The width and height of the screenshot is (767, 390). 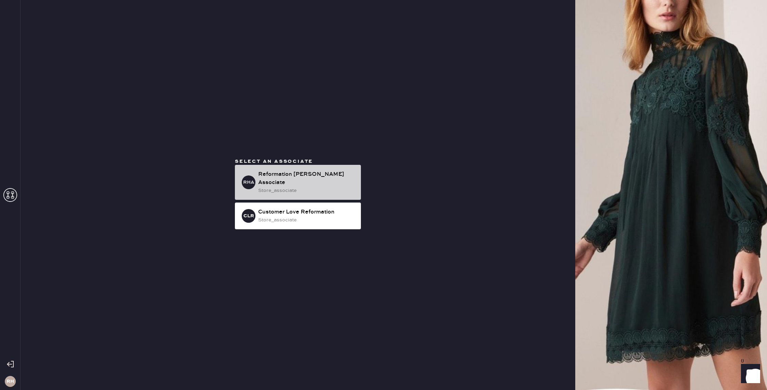 What do you see at coordinates (10, 381) in the screenshot?
I see `h3: RH` at bounding box center [10, 381].